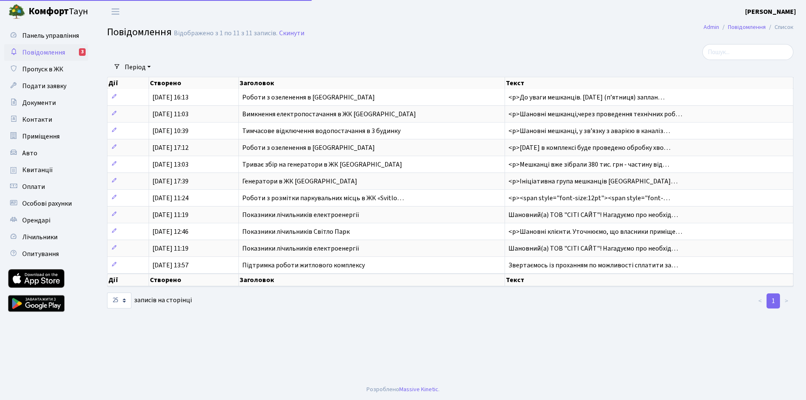  What do you see at coordinates (304, 265) in the screenshot?
I see `span: Підтримка роботи житлового комплексу` at bounding box center [304, 265].